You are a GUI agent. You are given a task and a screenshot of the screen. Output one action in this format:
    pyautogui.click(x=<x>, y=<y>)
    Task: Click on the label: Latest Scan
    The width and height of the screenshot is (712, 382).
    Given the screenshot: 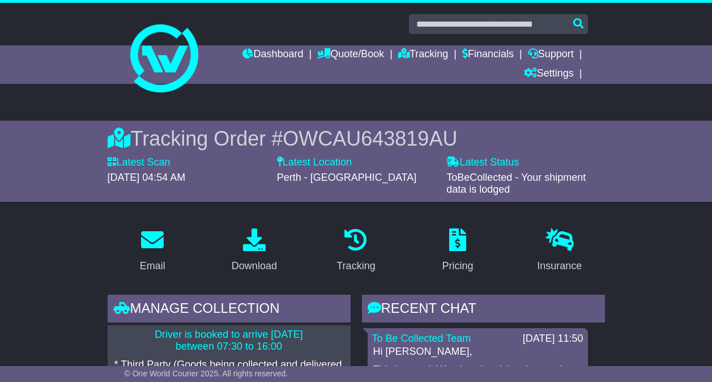 What is the action you would take?
    pyautogui.click(x=139, y=163)
    